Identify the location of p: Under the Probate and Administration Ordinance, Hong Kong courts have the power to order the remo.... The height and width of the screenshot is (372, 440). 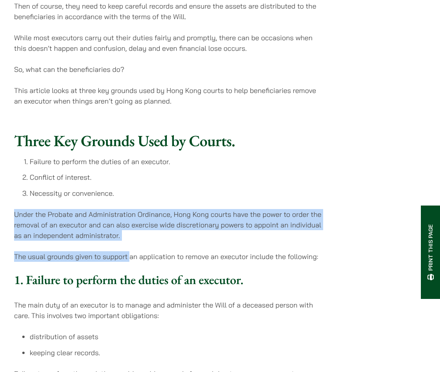
(168, 224).